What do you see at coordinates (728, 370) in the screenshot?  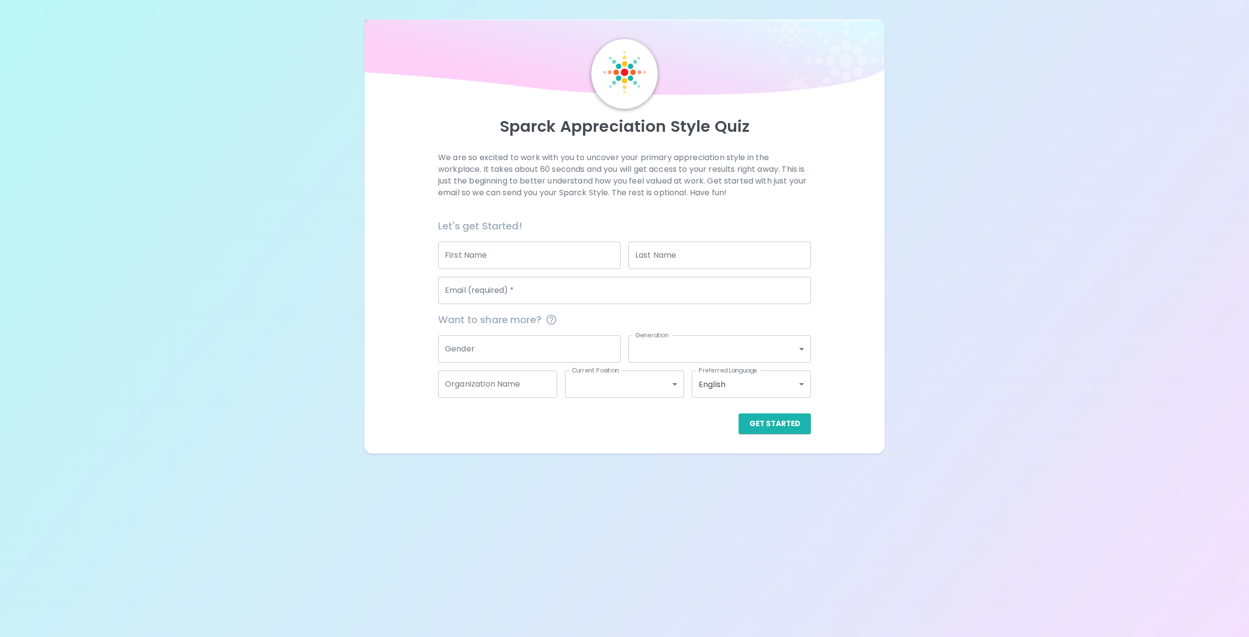 I see `label: Preferred Language` at bounding box center [728, 370].